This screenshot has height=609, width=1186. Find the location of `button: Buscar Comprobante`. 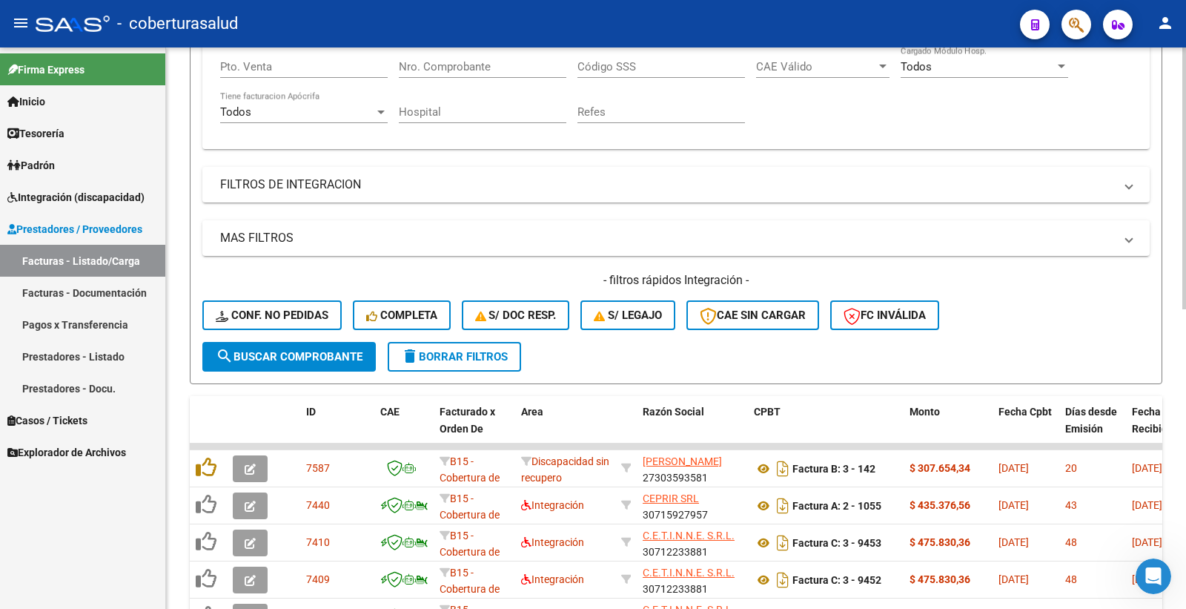

button: Buscar Comprobante is located at coordinates (289, 357).